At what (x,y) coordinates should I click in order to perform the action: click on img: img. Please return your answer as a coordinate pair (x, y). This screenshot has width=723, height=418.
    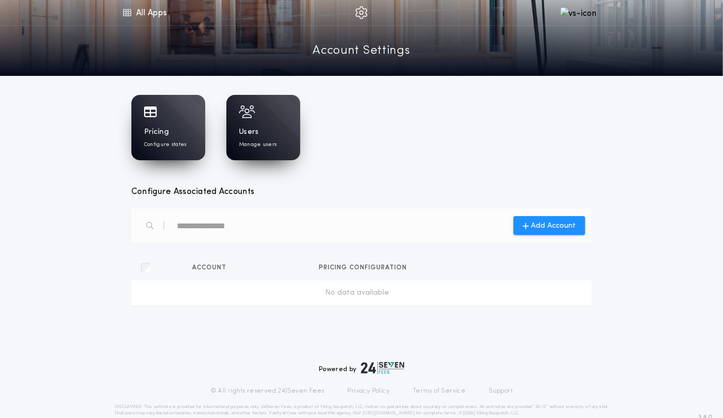
    Looking at the image, I should click on (361, 13).